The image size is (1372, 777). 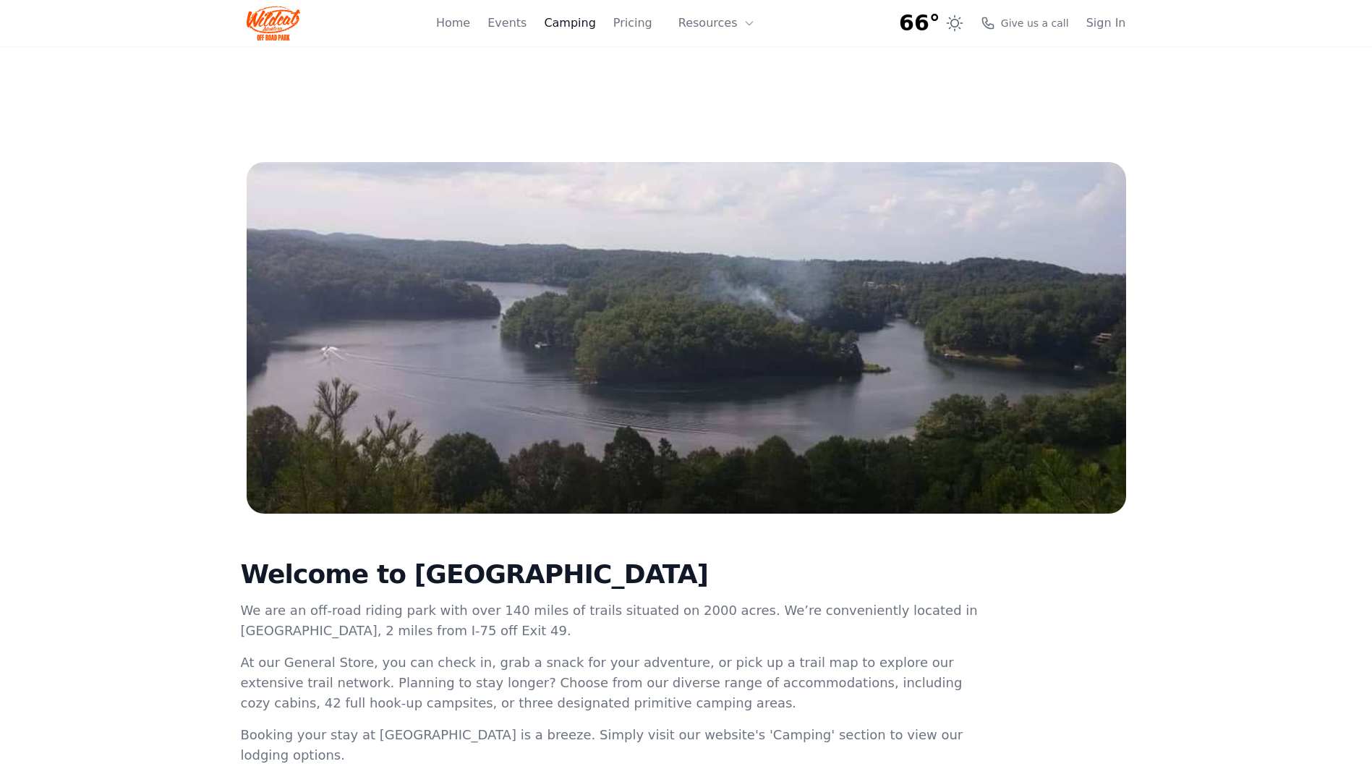 I want to click on a: Home, so click(x=453, y=23).